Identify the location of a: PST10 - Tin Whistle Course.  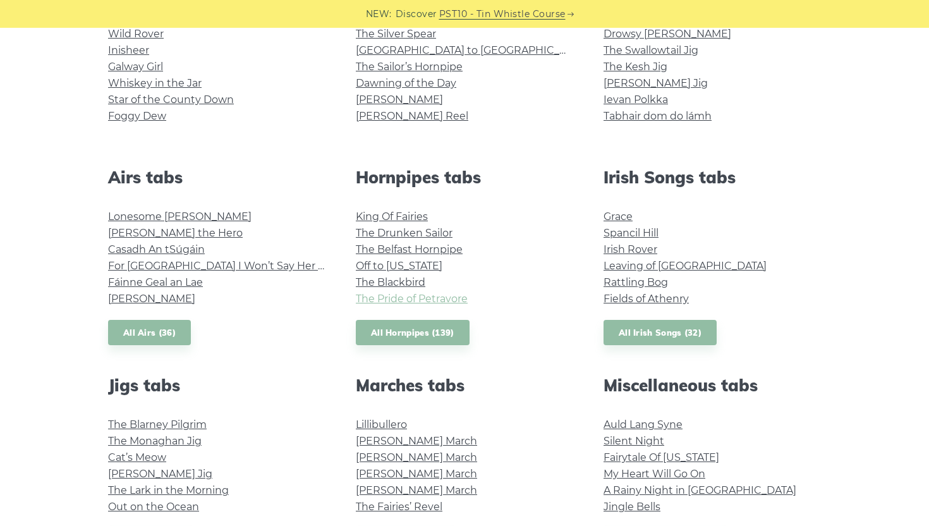
(502, 14).